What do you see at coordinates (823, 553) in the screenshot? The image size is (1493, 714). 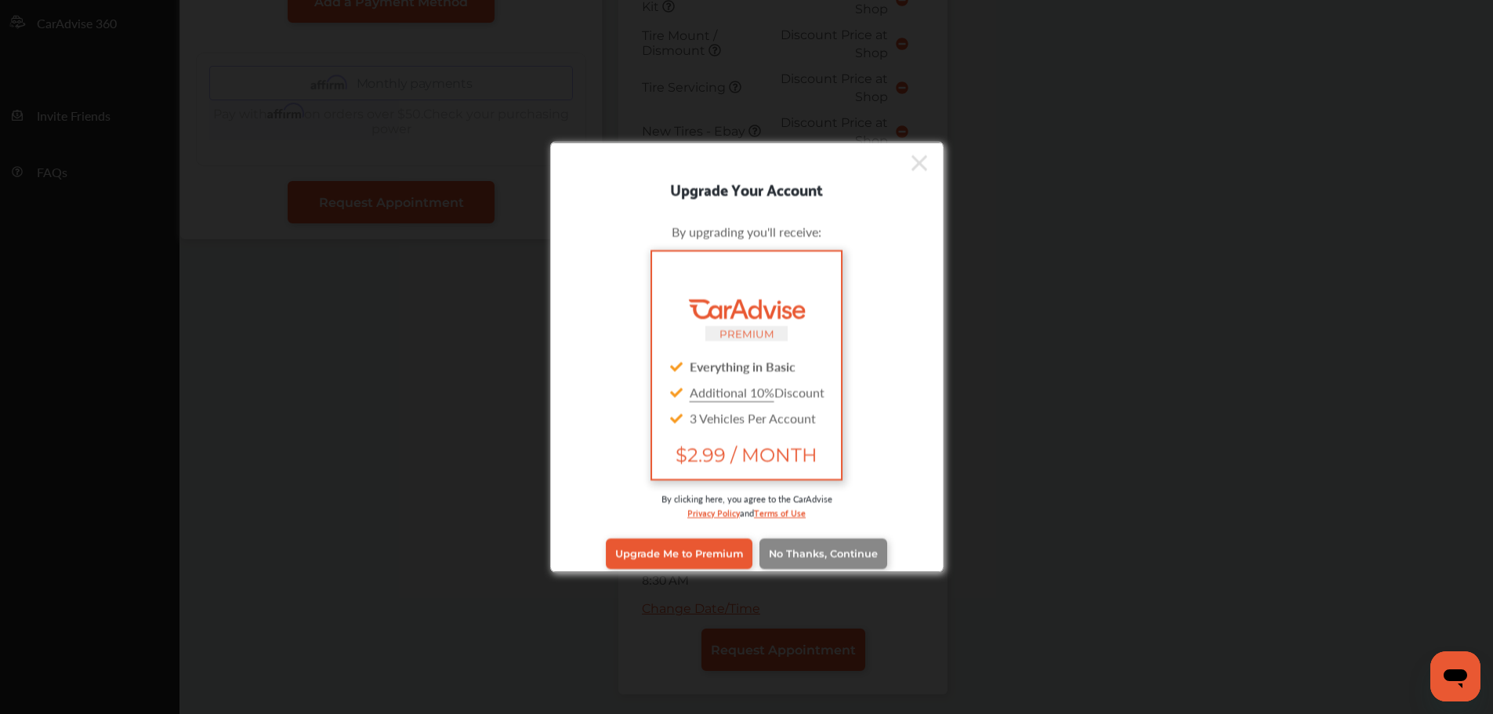 I see `span: No Thanks, Continue` at bounding box center [823, 553].